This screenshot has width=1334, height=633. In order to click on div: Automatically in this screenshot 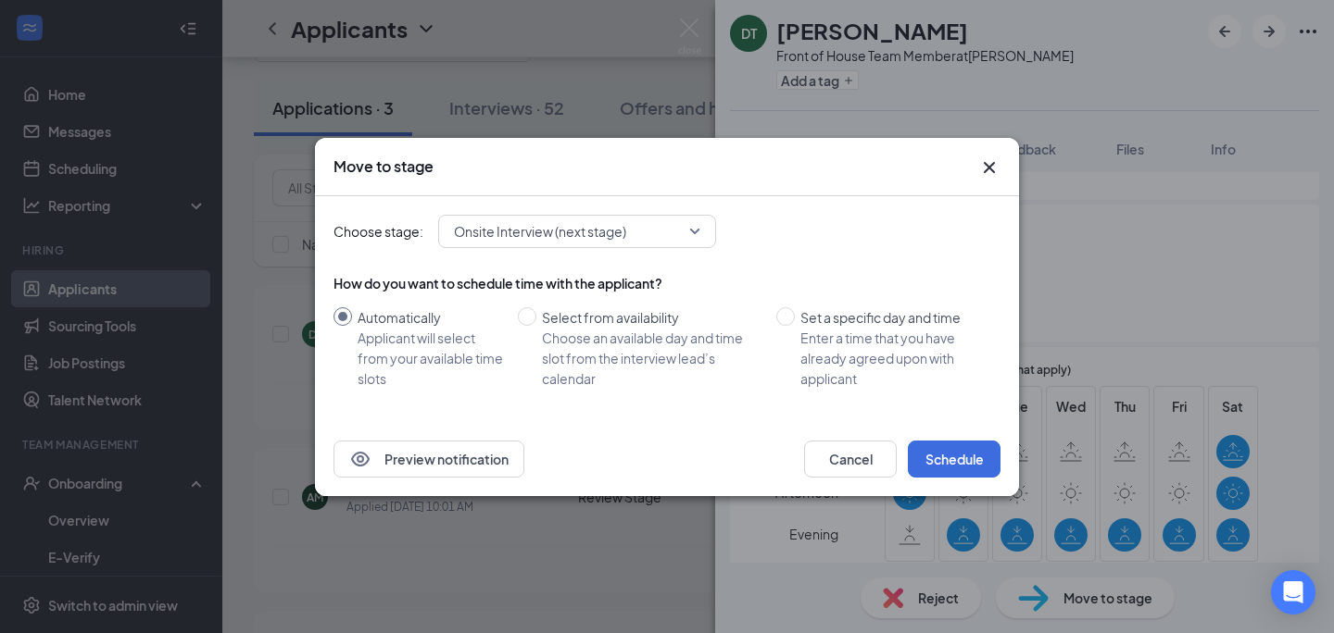, I will do `click(430, 318)`.